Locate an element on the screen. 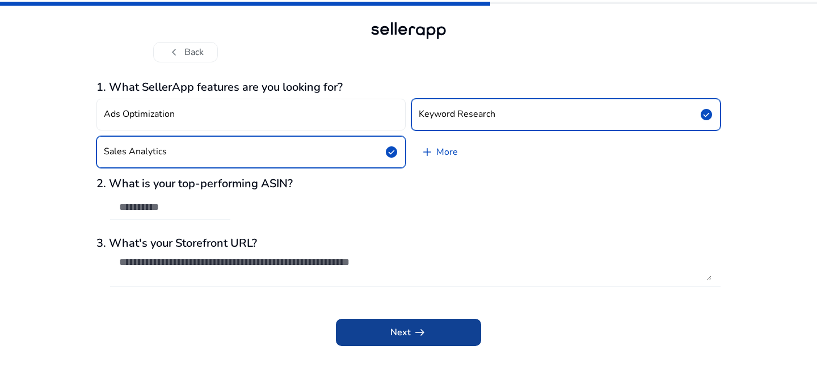 Image resolution: width=817 pixels, height=388 pixels. h4: Sales Analytics is located at coordinates (135, 151).